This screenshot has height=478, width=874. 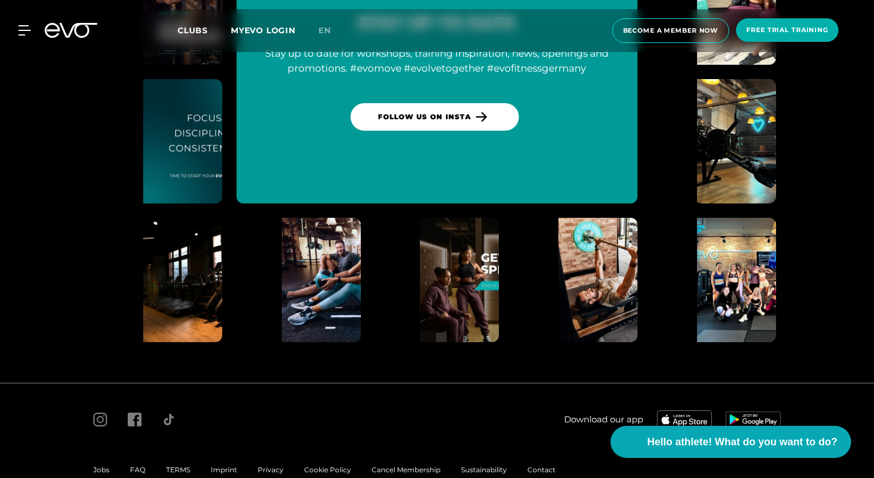 What do you see at coordinates (263, 30) in the screenshot?
I see `a: MYEVO LOGIN` at bounding box center [263, 30].